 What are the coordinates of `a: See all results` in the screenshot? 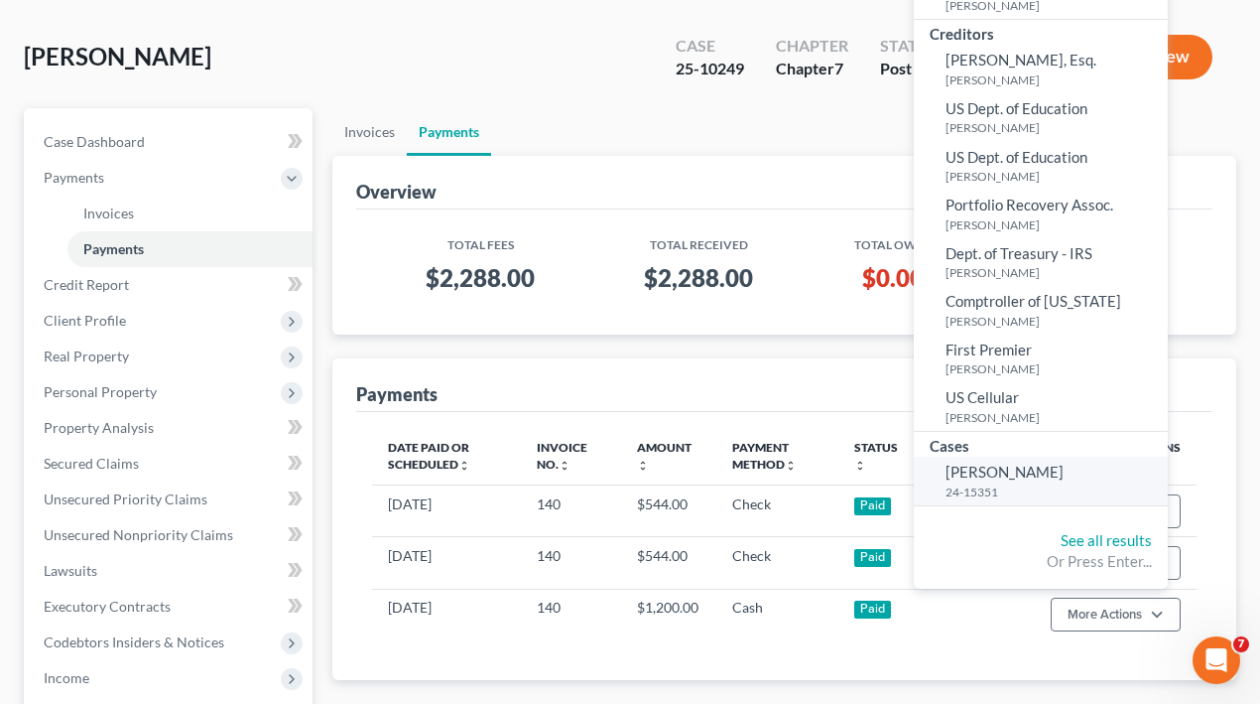 It's located at (1107, 540).